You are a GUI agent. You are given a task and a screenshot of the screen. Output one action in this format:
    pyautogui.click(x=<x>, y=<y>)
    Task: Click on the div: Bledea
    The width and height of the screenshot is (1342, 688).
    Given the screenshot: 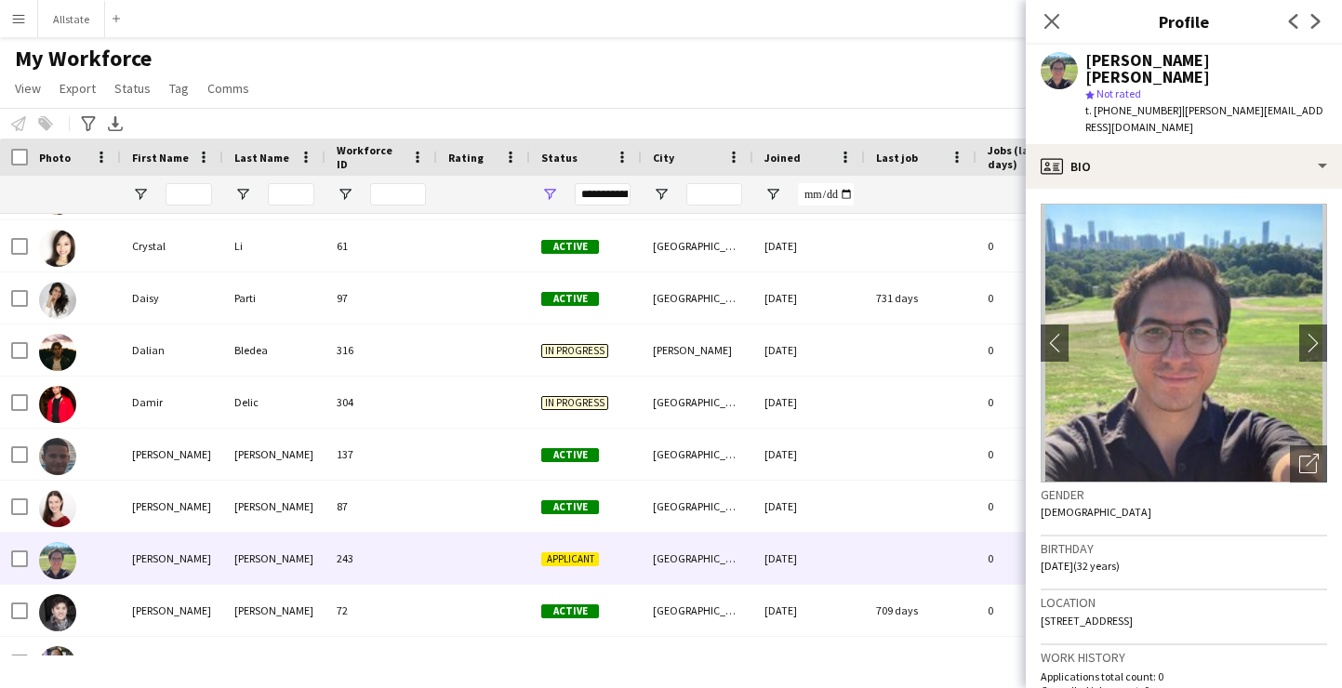 What is the action you would take?
    pyautogui.click(x=274, y=350)
    